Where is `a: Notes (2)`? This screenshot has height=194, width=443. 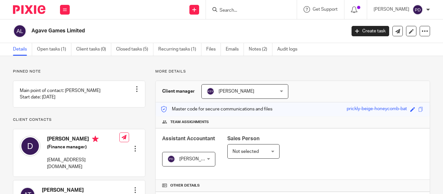 a: Notes (2) is located at coordinates (261, 49).